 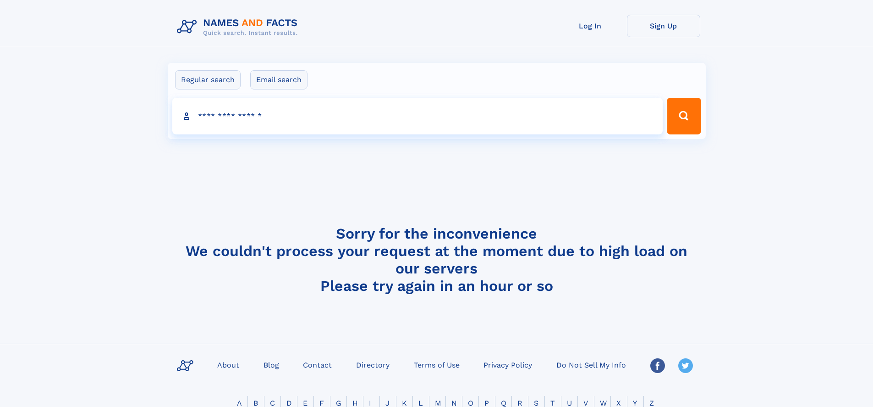 I want to click on a: Log In, so click(x=591, y=26).